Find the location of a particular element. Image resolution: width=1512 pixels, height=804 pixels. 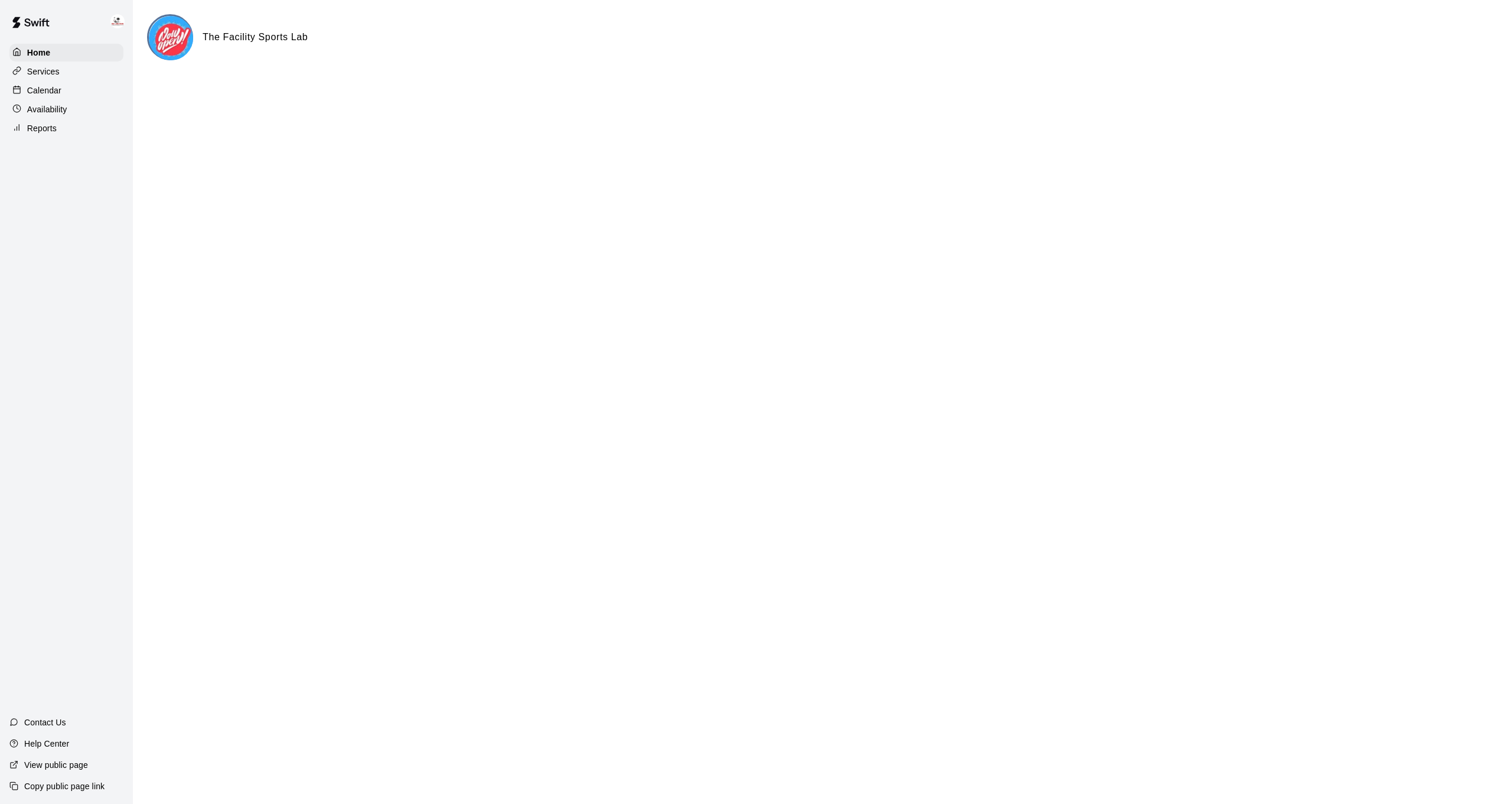

div: Calendar is located at coordinates (66, 90).